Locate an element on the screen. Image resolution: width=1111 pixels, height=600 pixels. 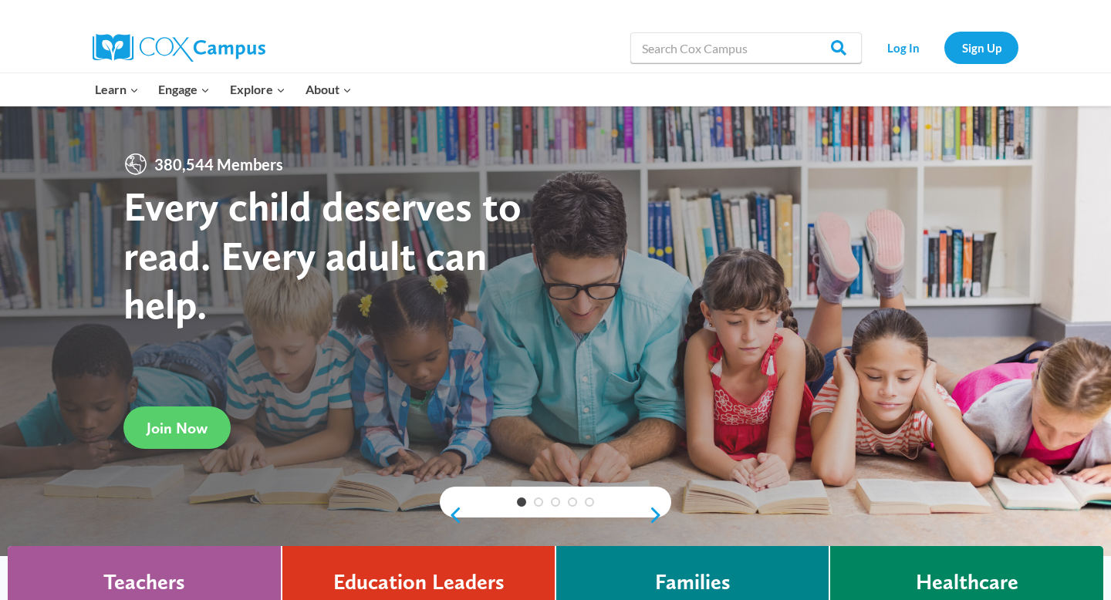
h4: Families is located at coordinates (693, 583).